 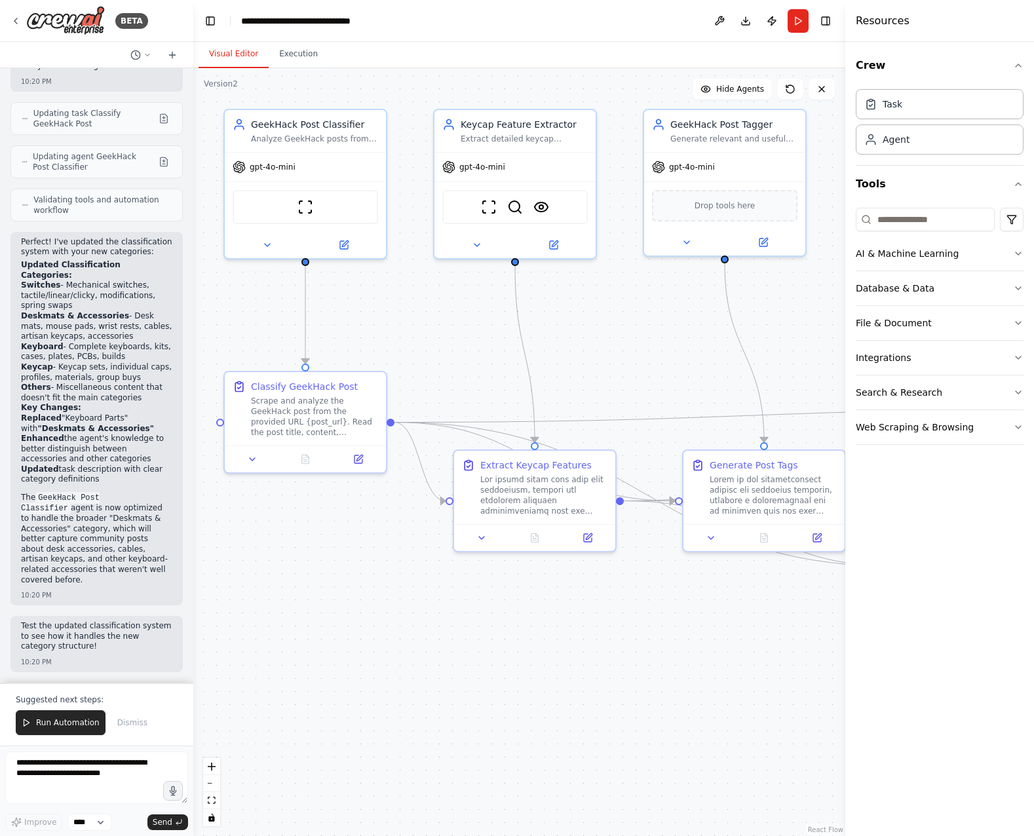 What do you see at coordinates (524, 139) in the screenshot?
I see `div: Extract detailed keycap specifications from GeekHack posts including: Name, Release year, Profile...` at bounding box center [524, 139].